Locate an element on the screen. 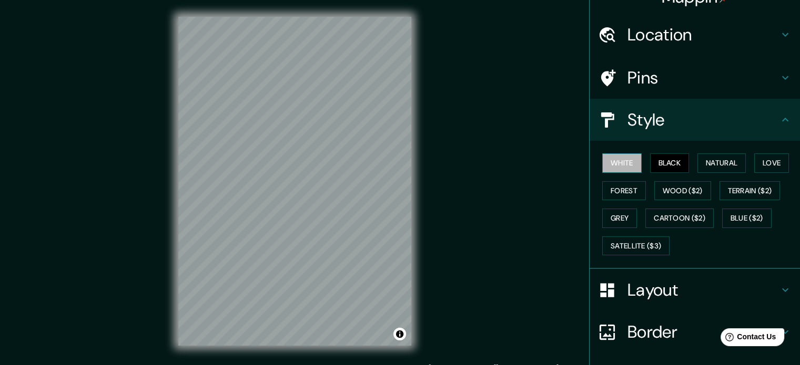 The image size is (800, 365). h4: Style is located at coordinates (703, 120).